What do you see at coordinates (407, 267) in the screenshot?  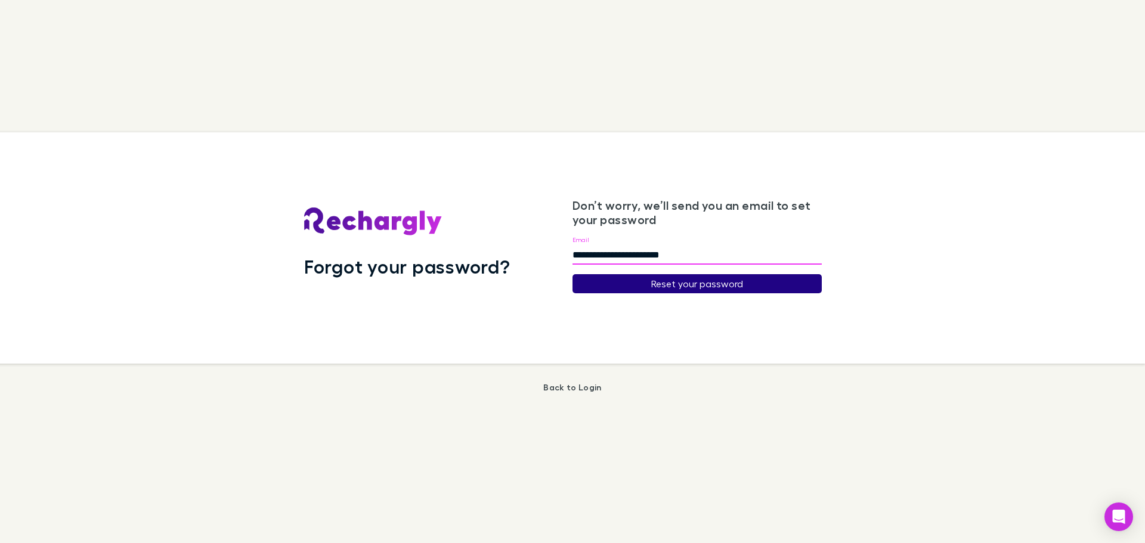 I see `h1: Forgot your password?` at bounding box center [407, 267].